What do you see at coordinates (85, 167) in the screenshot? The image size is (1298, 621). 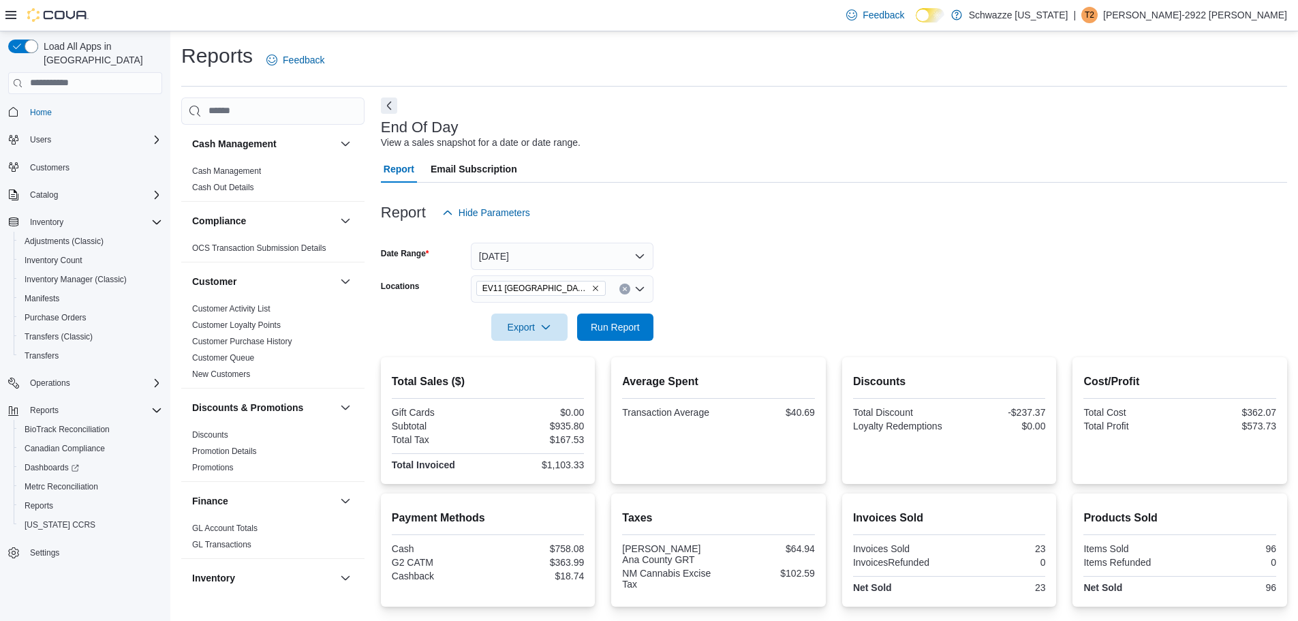 I see `button: Customers` at bounding box center [85, 167].